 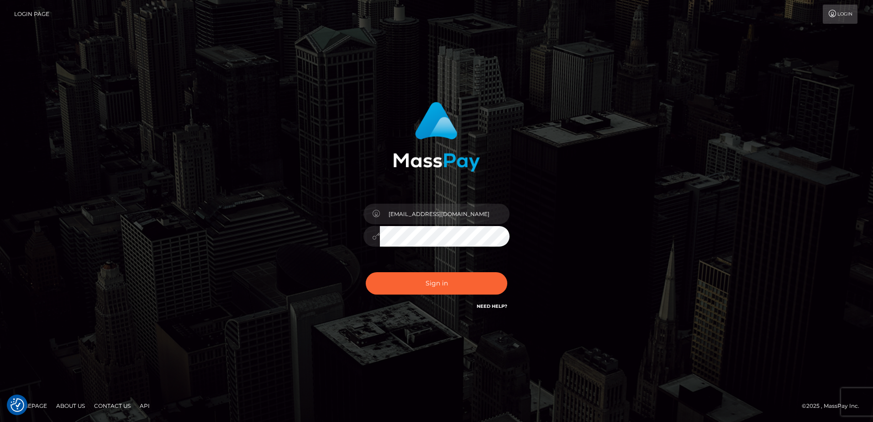 What do you see at coordinates (840, 14) in the screenshot?
I see `a: Login` at bounding box center [840, 14].